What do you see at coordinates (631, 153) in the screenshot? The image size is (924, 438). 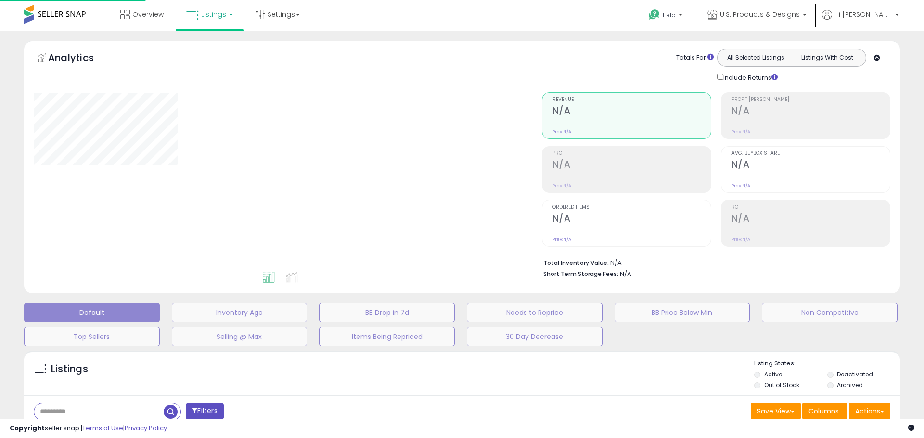 I see `span: Profit` at bounding box center [631, 153].